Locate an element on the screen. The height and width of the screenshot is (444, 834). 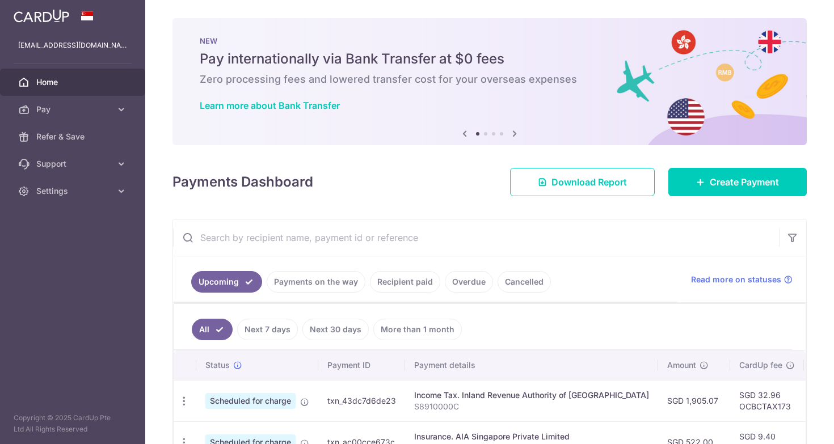
a: All is located at coordinates (212, 330).